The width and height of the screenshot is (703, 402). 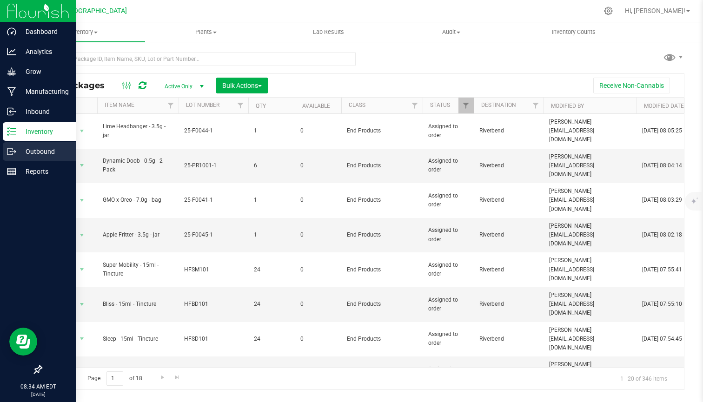 What do you see at coordinates (12, 32) in the screenshot?
I see `inline-svg: Dashboard` at bounding box center [12, 32].